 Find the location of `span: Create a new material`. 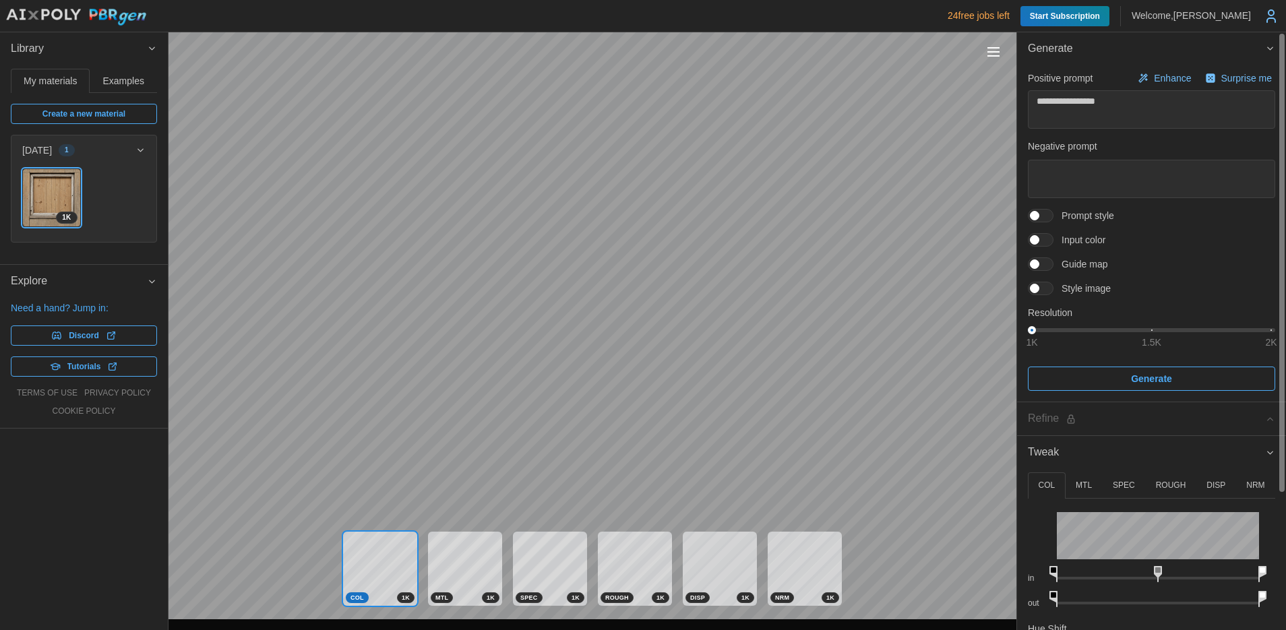

span: Create a new material is located at coordinates (84, 114).